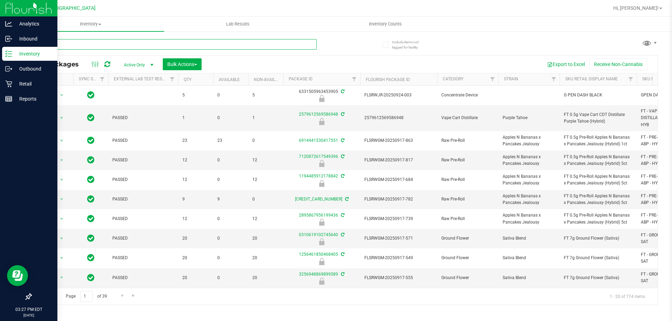 This screenshot has height=321, width=672. Describe the element at coordinates (652, 79) in the screenshot. I see `a: SKU Name` at that location.